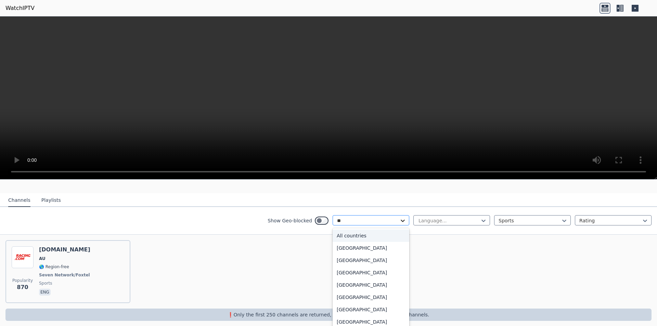 The image size is (657, 326). I want to click on img: Racing.com, so click(23, 257).